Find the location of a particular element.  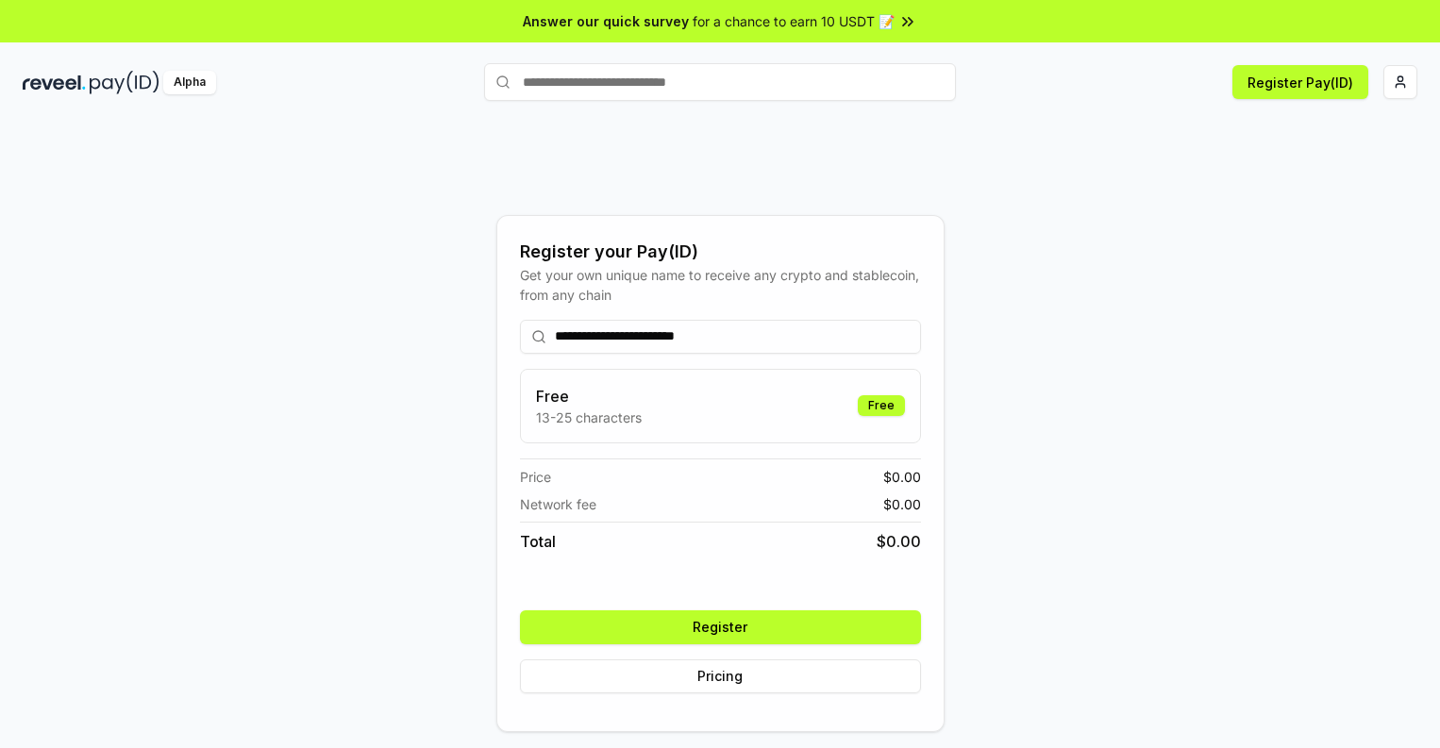

span: Total is located at coordinates (538, 541).